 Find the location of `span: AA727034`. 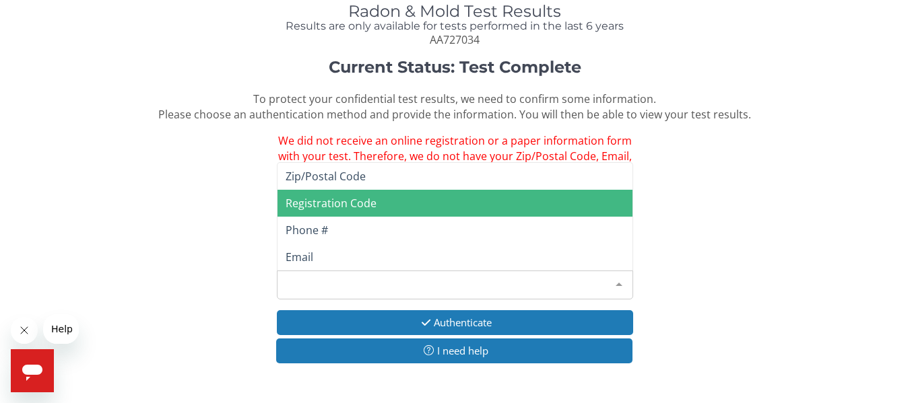

span: AA727034 is located at coordinates (455, 40).